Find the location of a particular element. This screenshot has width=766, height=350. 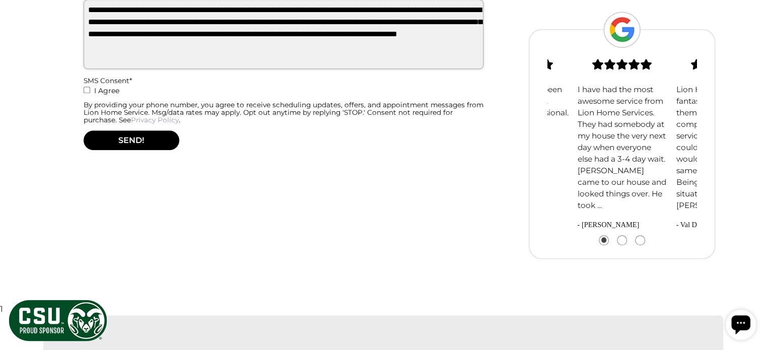

span: - Val D is located at coordinates (721, 225).